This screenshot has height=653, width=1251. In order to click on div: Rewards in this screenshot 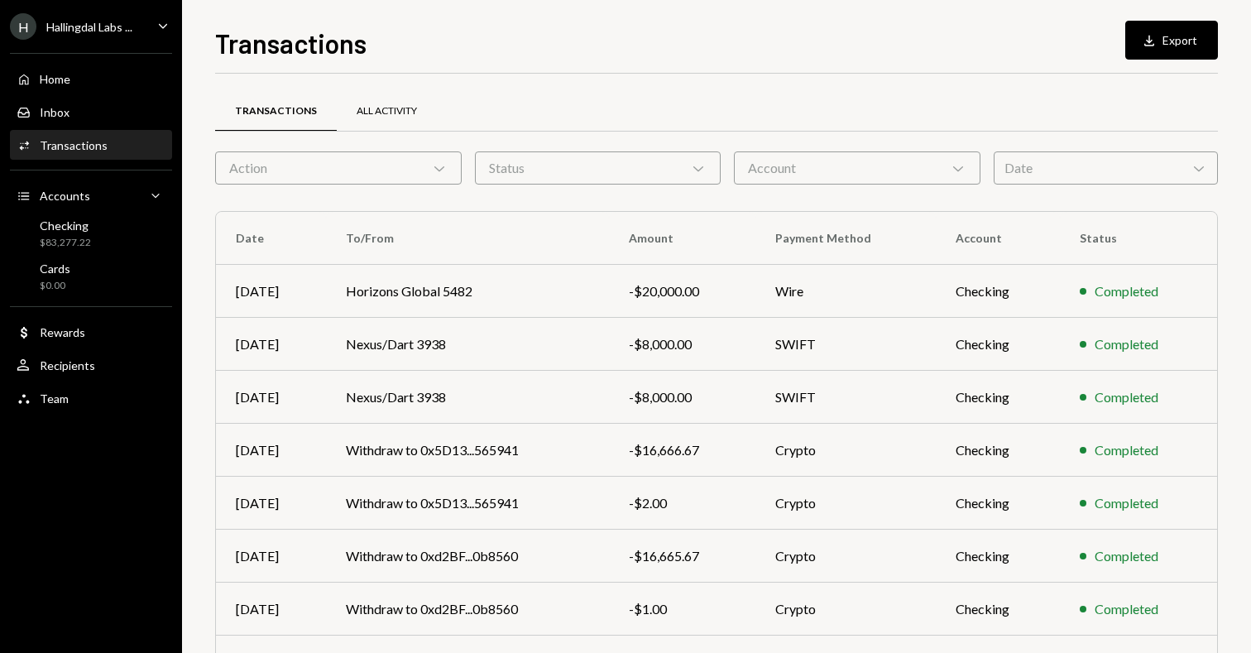, I will do `click(62, 332)`.